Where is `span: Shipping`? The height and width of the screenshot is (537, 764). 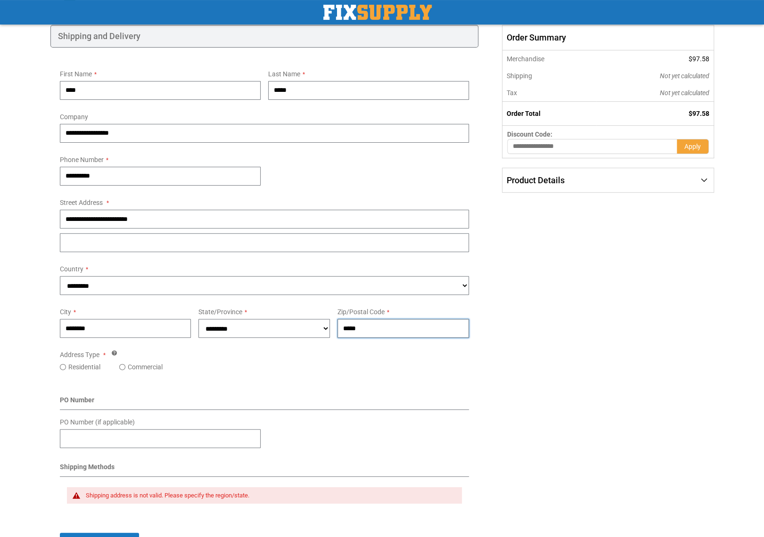 span: Shipping is located at coordinates (519, 76).